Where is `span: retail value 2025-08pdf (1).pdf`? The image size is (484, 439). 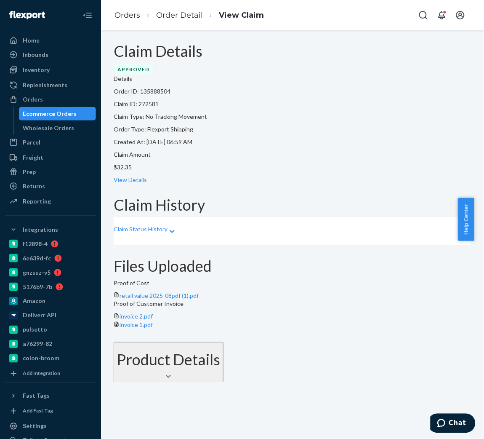 span: retail value 2025-08pdf (1).pdf is located at coordinates (159, 295).